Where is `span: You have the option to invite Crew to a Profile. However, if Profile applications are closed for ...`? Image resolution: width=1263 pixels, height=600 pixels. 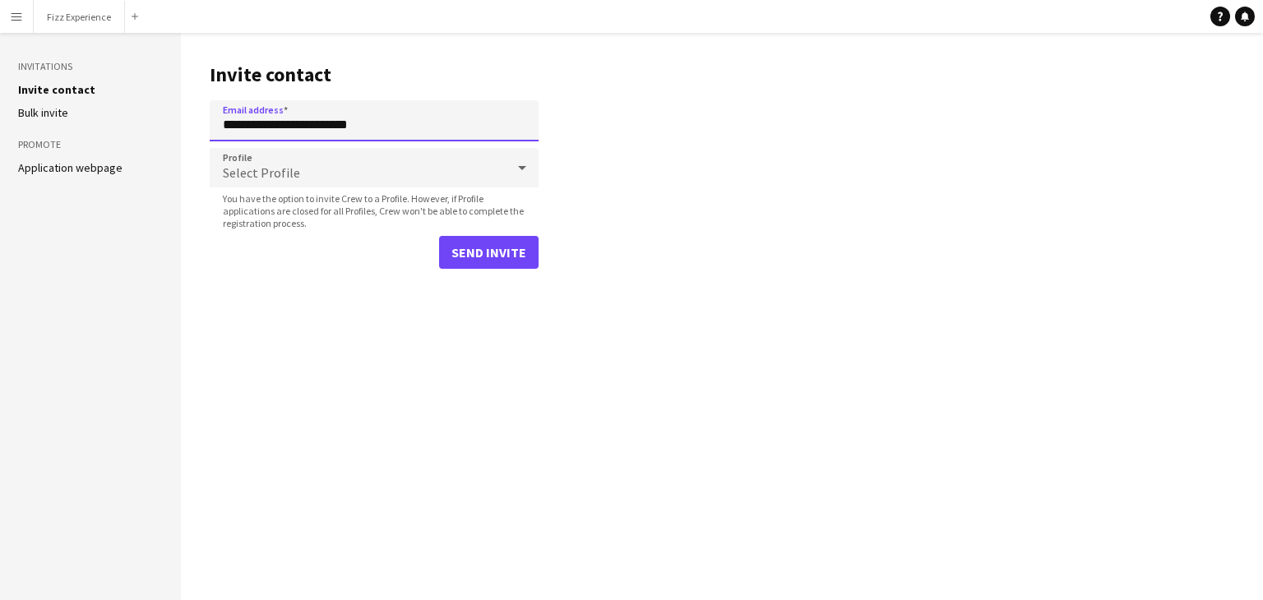
span: You have the option to invite Crew to a Profile. However, if Profile applications are closed for ... is located at coordinates (374, 210).